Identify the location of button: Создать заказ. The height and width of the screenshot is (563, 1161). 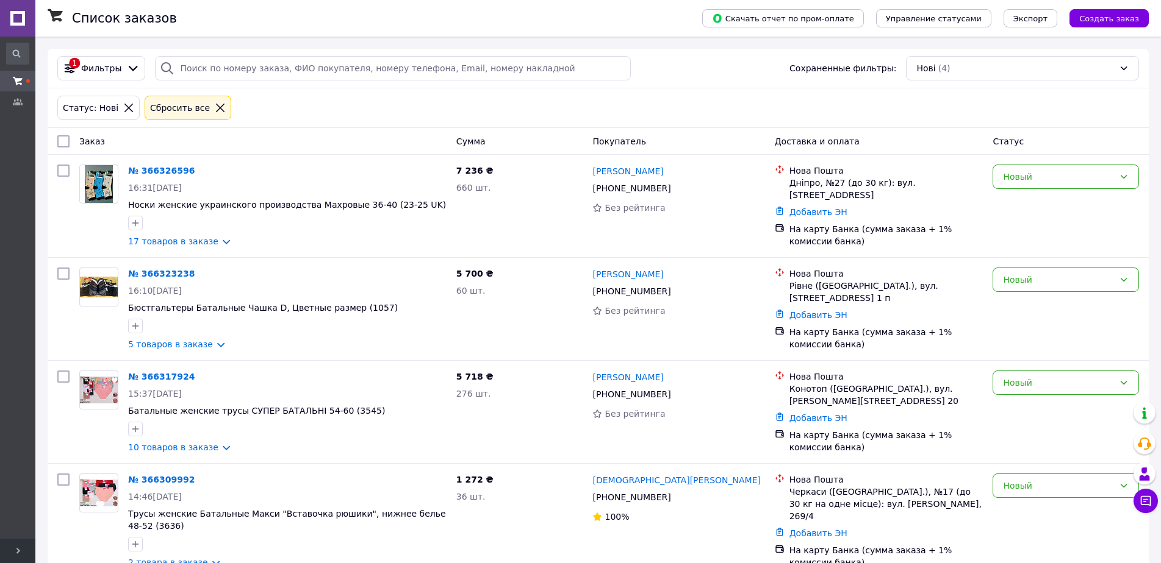
(1109, 18).